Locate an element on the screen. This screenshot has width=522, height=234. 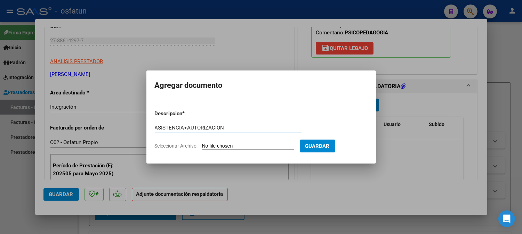
p: Descripcion is located at coordinates (187, 114).